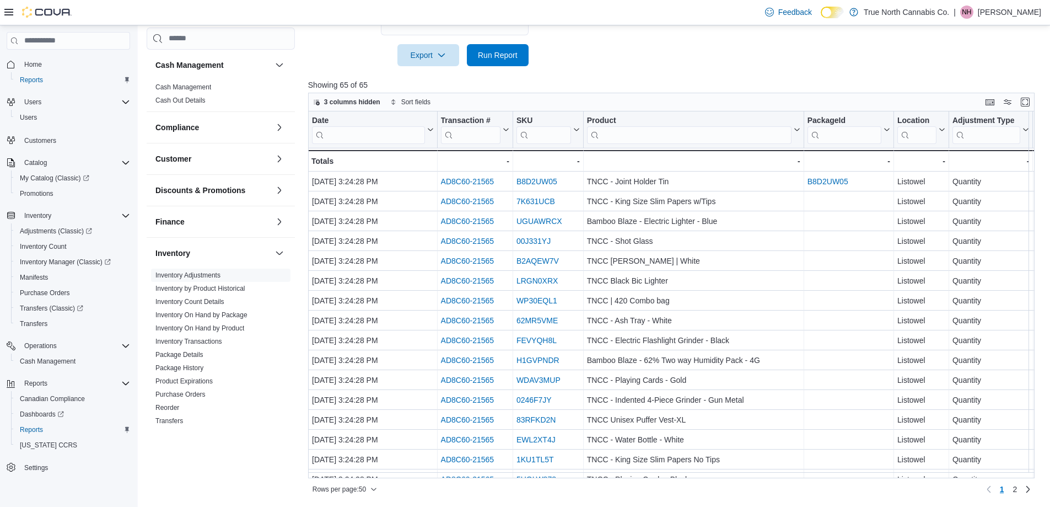  Describe the element at coordinates (184, 381) in the screenshot. I see `a: Product Expirations` at that location.